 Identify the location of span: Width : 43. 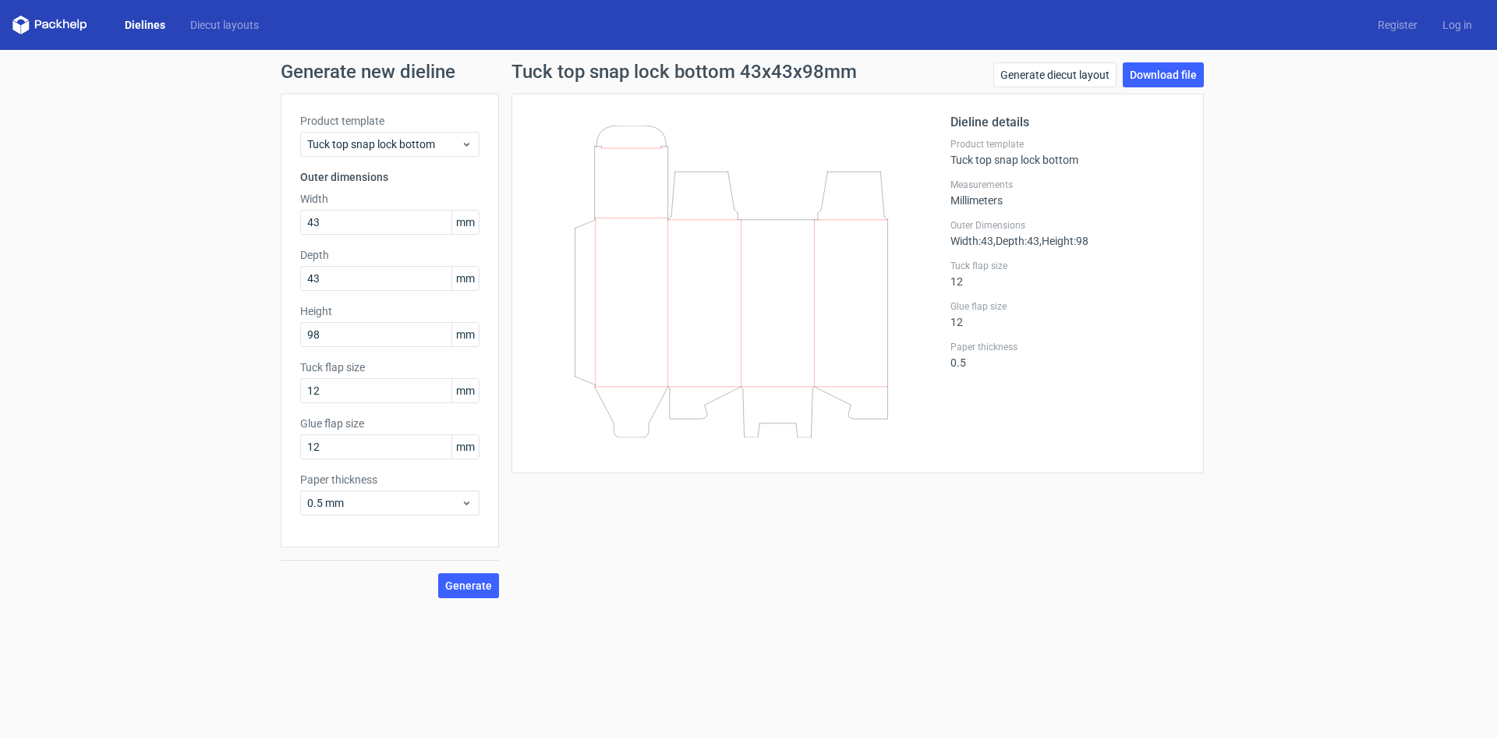
(971, 241).